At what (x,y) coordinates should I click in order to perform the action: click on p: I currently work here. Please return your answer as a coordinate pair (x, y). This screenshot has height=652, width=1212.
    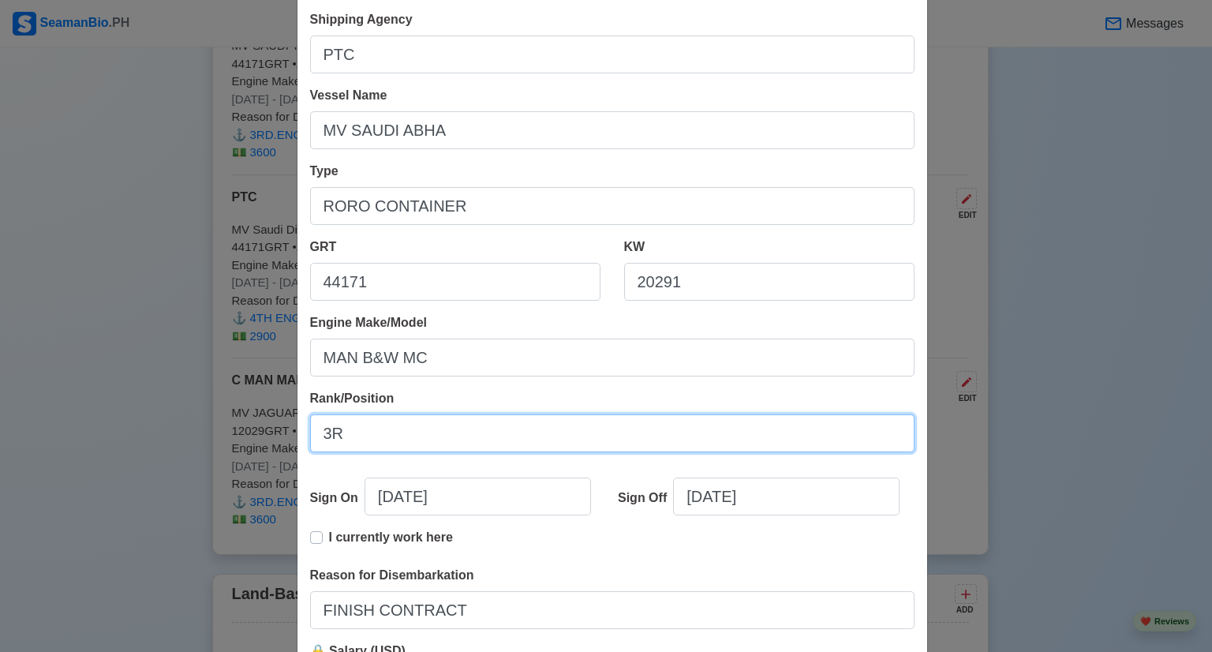
    Looking at the image, I should click on (391, 537).